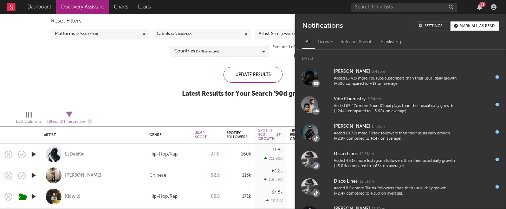 This screenshot has width=506, height=209. Describe the element at coordinates (357, 42) in the screenshot. I see `div: Releases/Events` at that location.